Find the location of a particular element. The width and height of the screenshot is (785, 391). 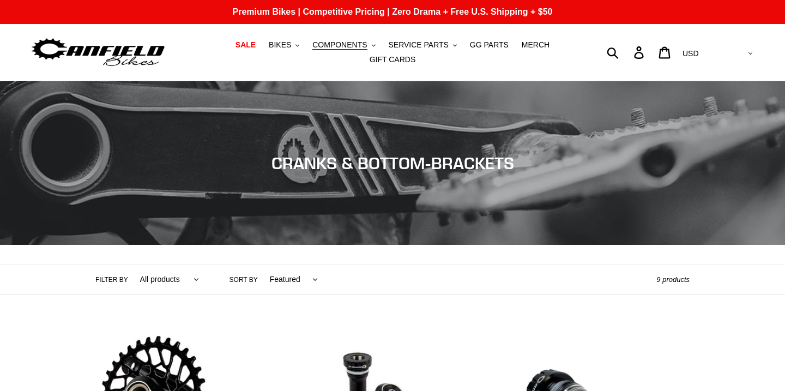

span: GIFT CARDS is located at coordinates (393, 59).